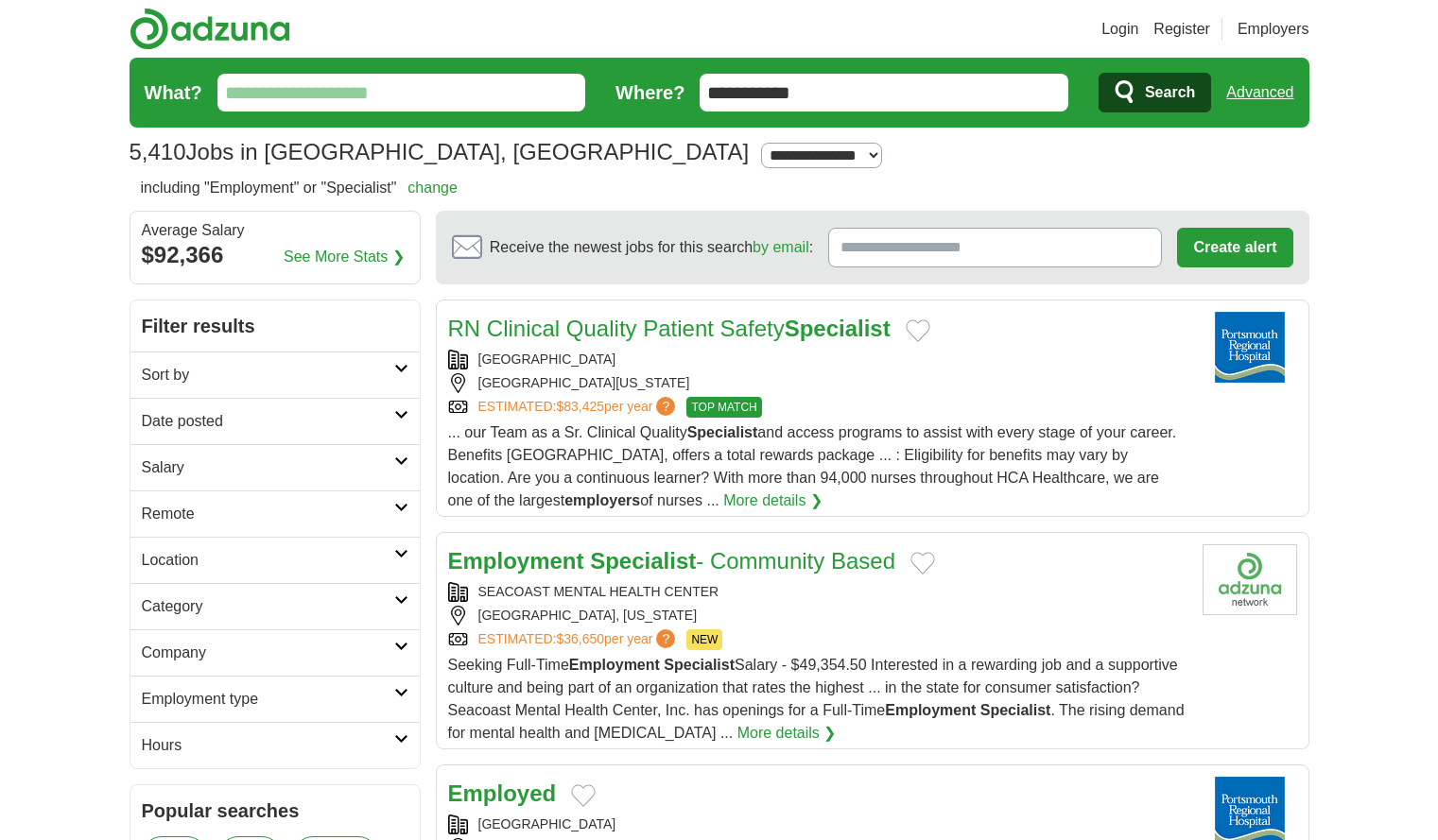  I want to click on img: Portsmouth Regional Hospital logo, so click(1250, 347).